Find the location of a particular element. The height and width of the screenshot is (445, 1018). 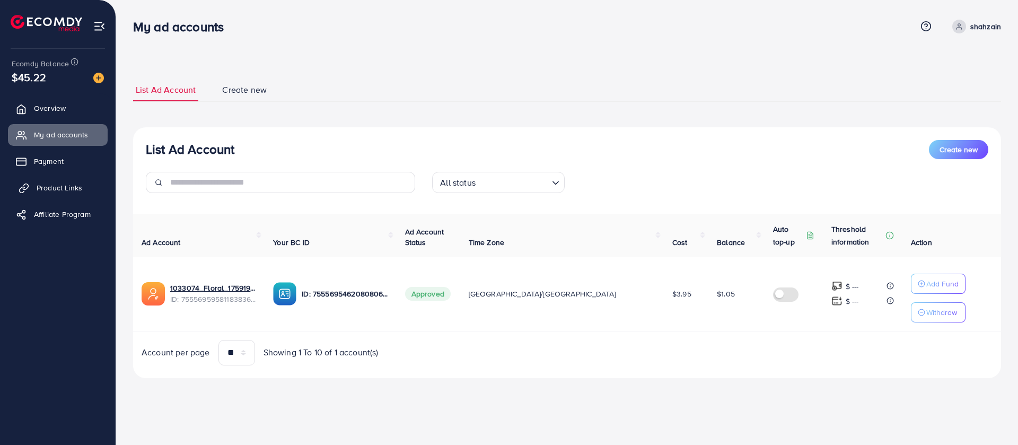

span: $3.95 is located at coordinates (682, 294).